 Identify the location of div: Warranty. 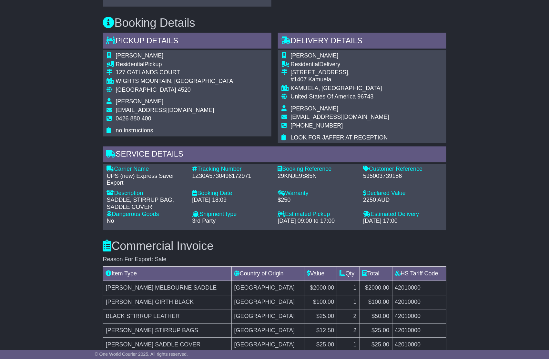
(317, 194).